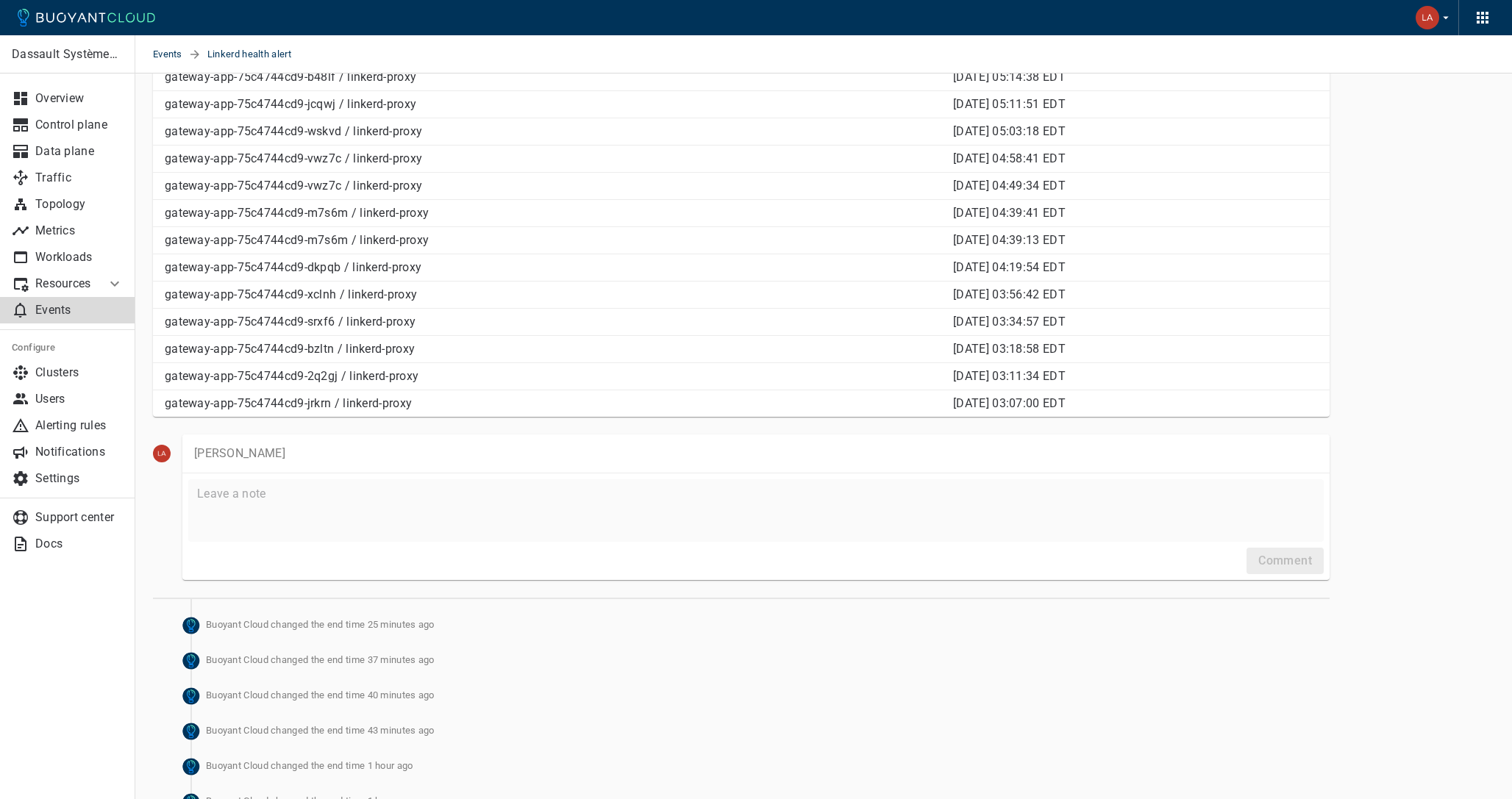 This screenshot has width=1512, height=799. Describe the element at coordinates (553, 132) in the screenshot. I see `p: gateway-app-75c4744cd9-wskvd / linkerd-proxy` at that location.